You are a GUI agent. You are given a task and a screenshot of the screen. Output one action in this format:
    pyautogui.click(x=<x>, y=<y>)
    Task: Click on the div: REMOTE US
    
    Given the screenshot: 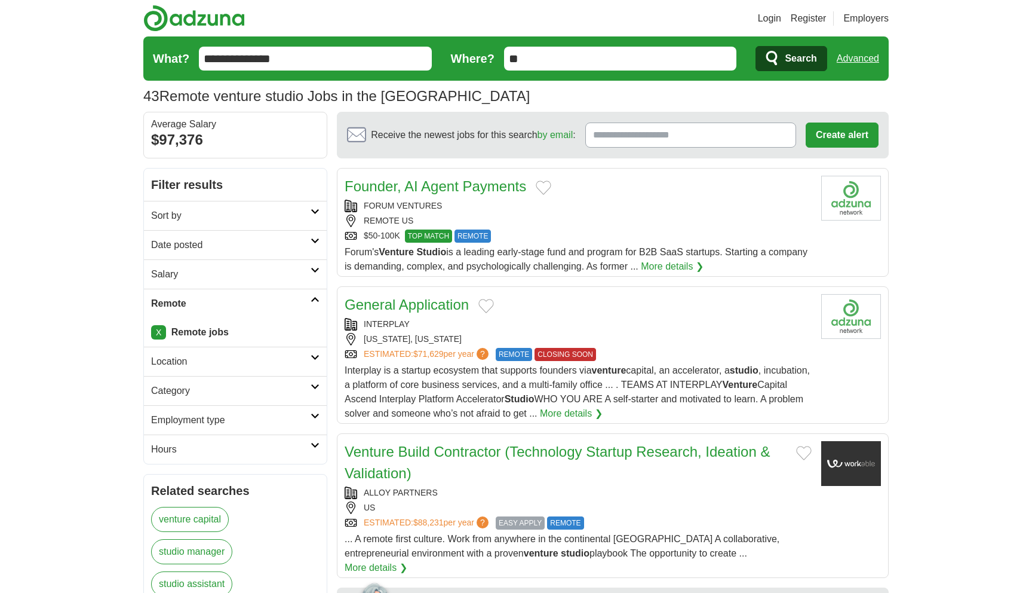 What is the action you would take?
    pyautogui.click(x=578, y=220)
    